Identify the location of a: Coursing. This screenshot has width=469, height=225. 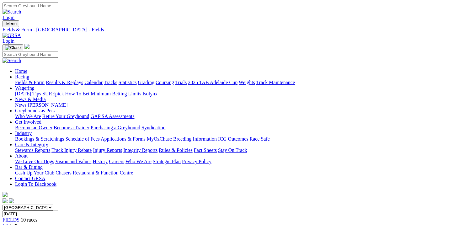
(165, 82).